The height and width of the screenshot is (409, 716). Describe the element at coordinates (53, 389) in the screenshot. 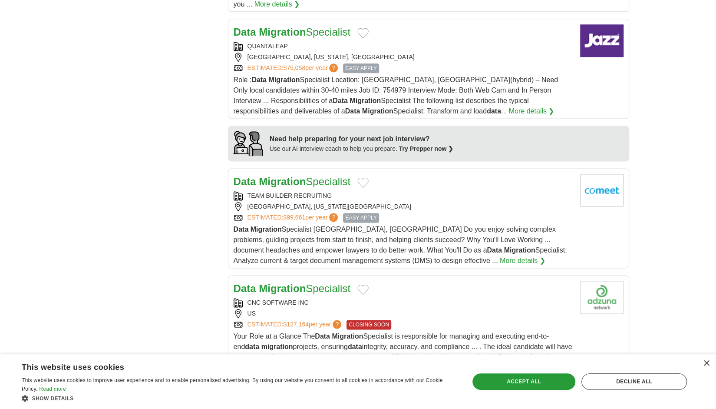

I see `a: Read more, opens a new window` at that location.